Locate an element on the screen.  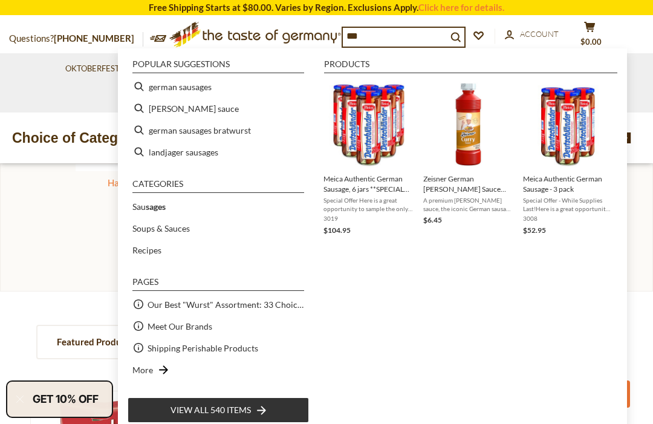
li: Sausages is located at coordinates (218, 206).